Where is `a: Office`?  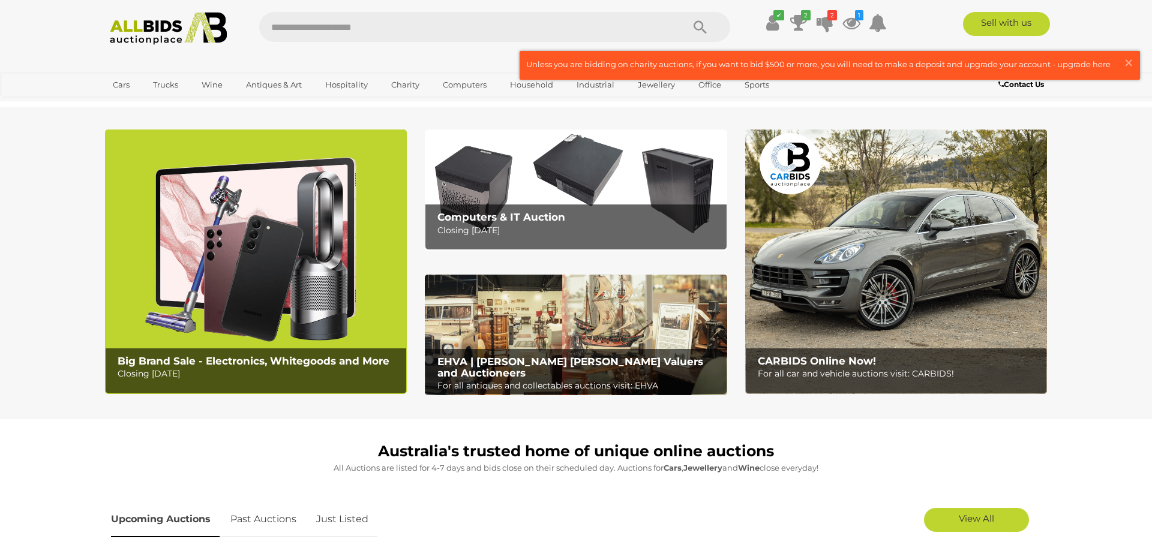
a: Office is located at coordinates (710, 85).